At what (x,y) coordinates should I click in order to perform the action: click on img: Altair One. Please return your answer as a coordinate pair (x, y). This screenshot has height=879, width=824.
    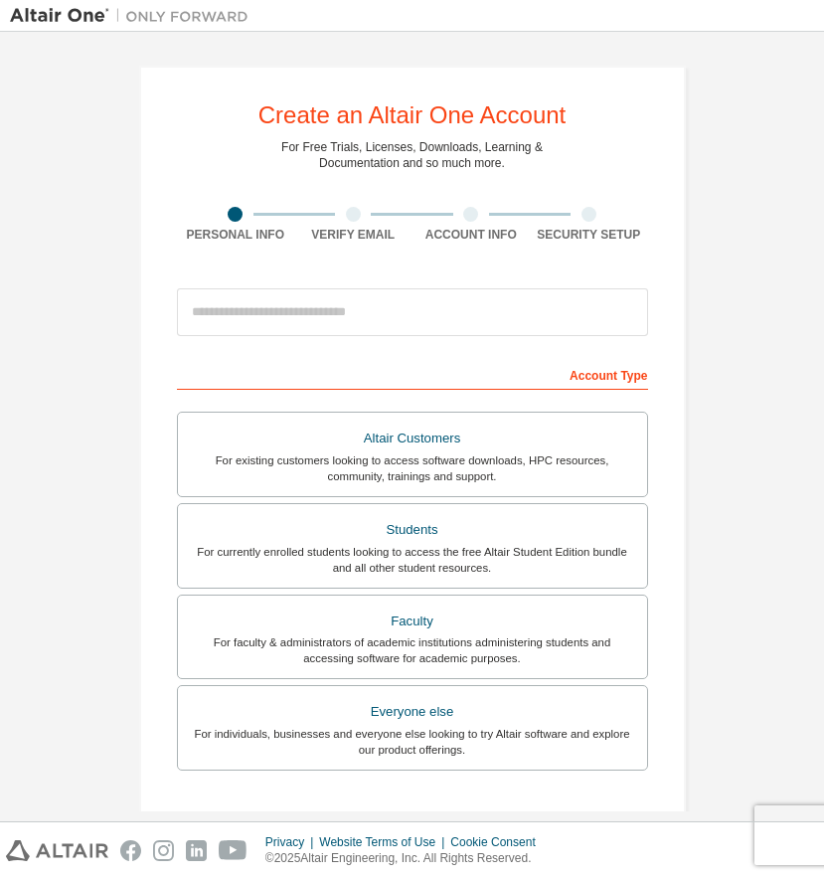
    Looking at the image, I should click on (134, 16).